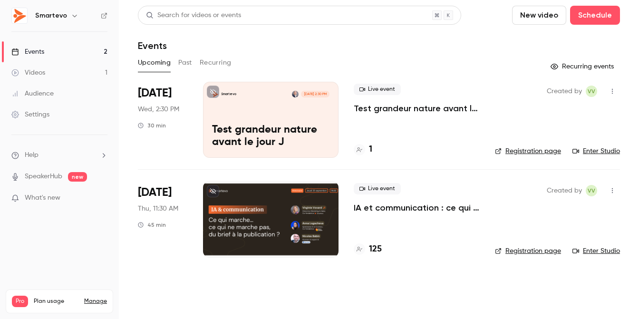 The image size is (639, 319). What do you see at coordinates (51, 16) in the screenshot?
I see `h6: Smartevo` at bounding box center [51, 16].